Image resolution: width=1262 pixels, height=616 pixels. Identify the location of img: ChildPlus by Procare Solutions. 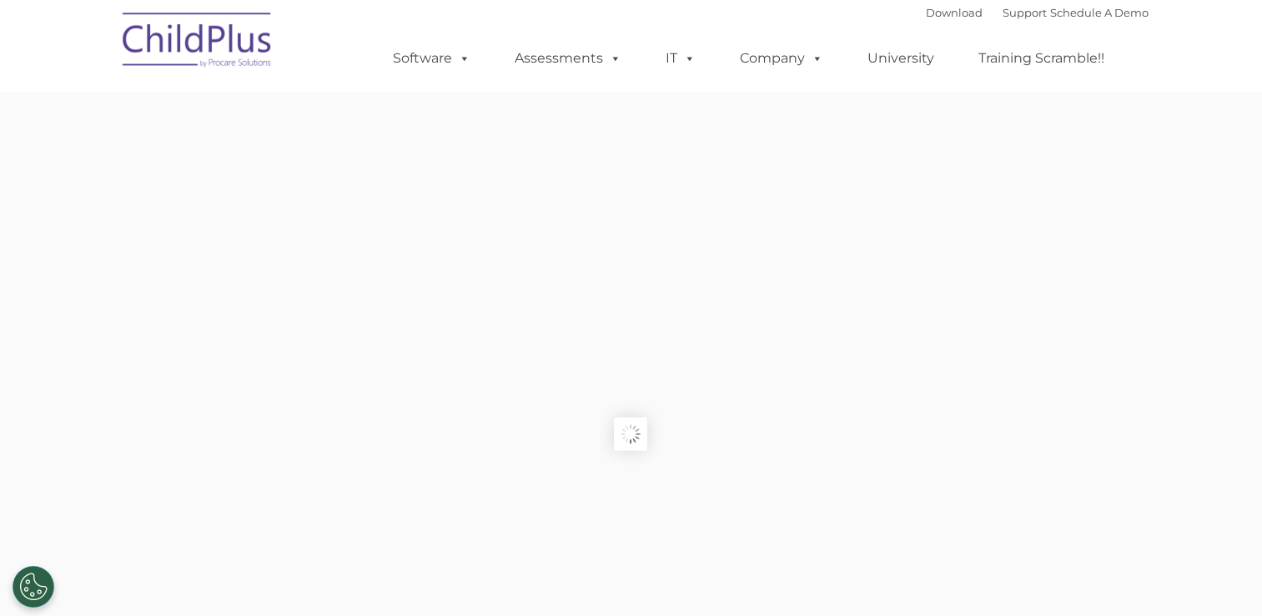
(198, 43).